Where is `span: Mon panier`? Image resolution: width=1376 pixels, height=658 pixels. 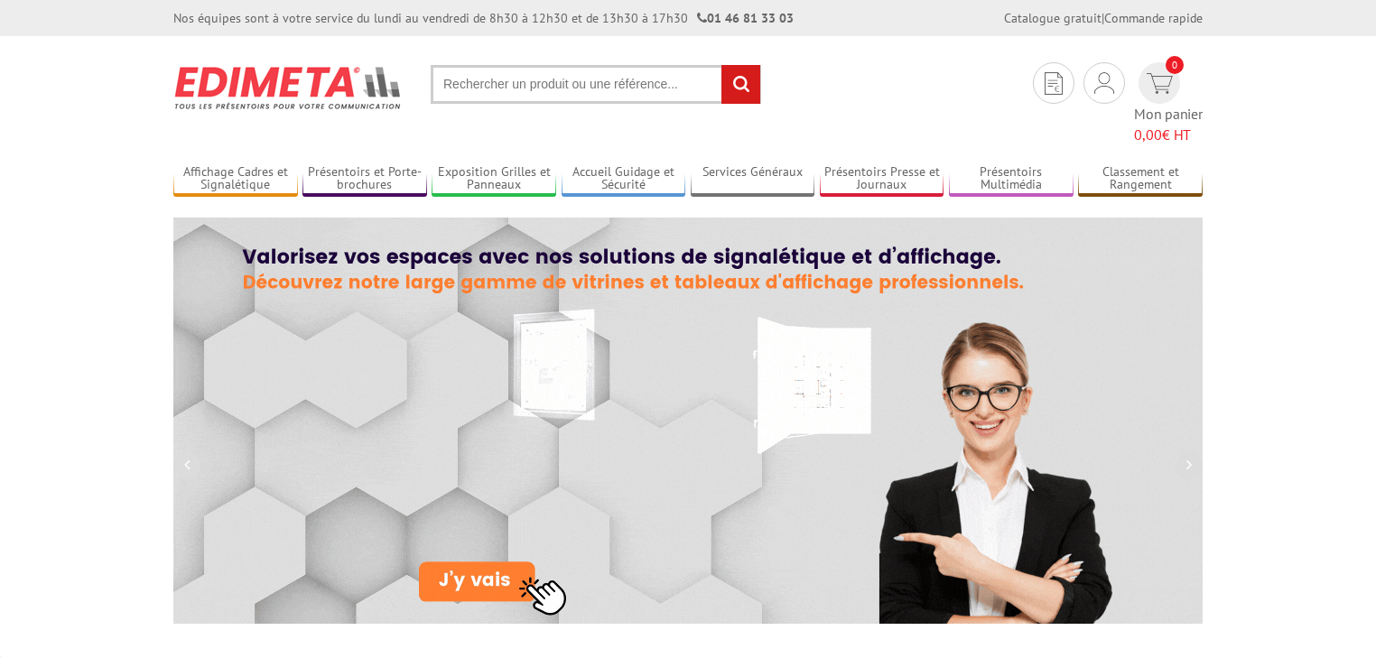
span: Mon panier is located at coordinates (1168, 125).